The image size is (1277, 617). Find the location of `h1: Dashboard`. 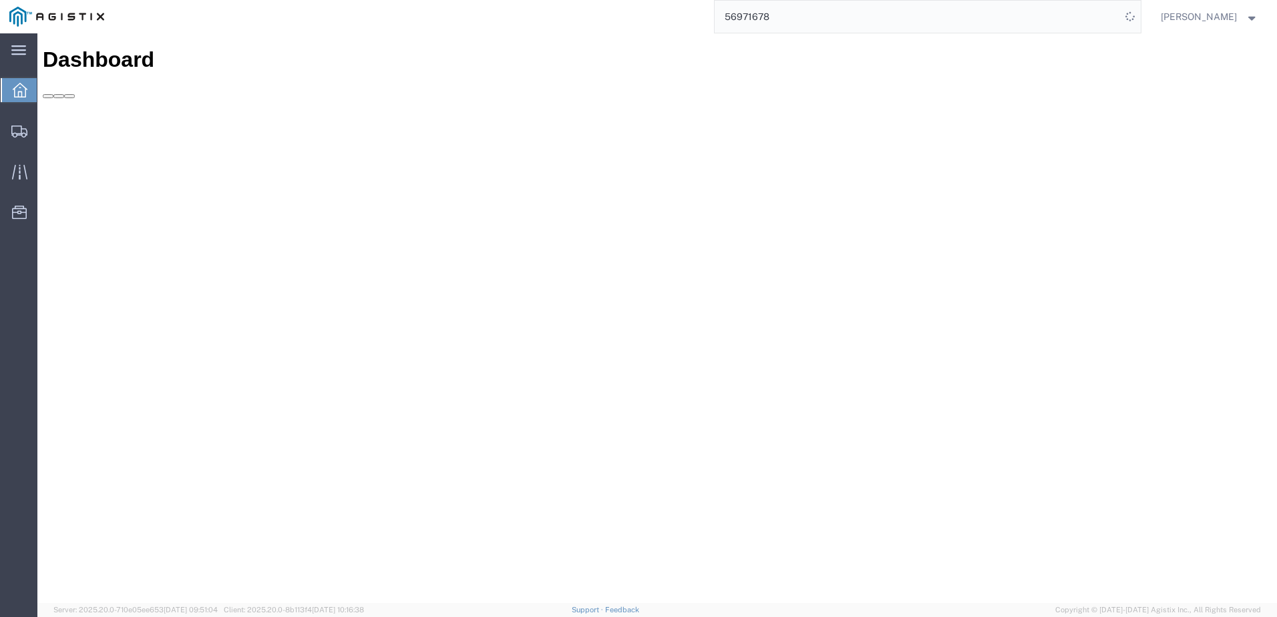

h1: Dashboard is located at coordinates (620, 26).